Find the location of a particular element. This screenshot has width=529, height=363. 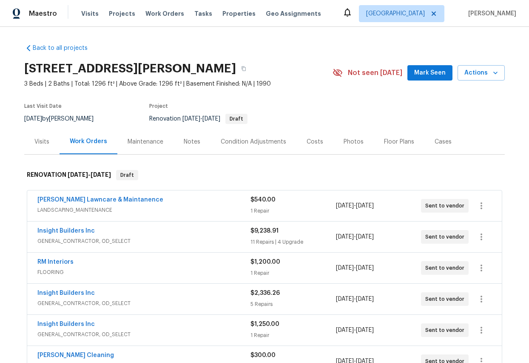

div: 11 Repairs | 4 Upgrade is located at coordinates (293, 242).